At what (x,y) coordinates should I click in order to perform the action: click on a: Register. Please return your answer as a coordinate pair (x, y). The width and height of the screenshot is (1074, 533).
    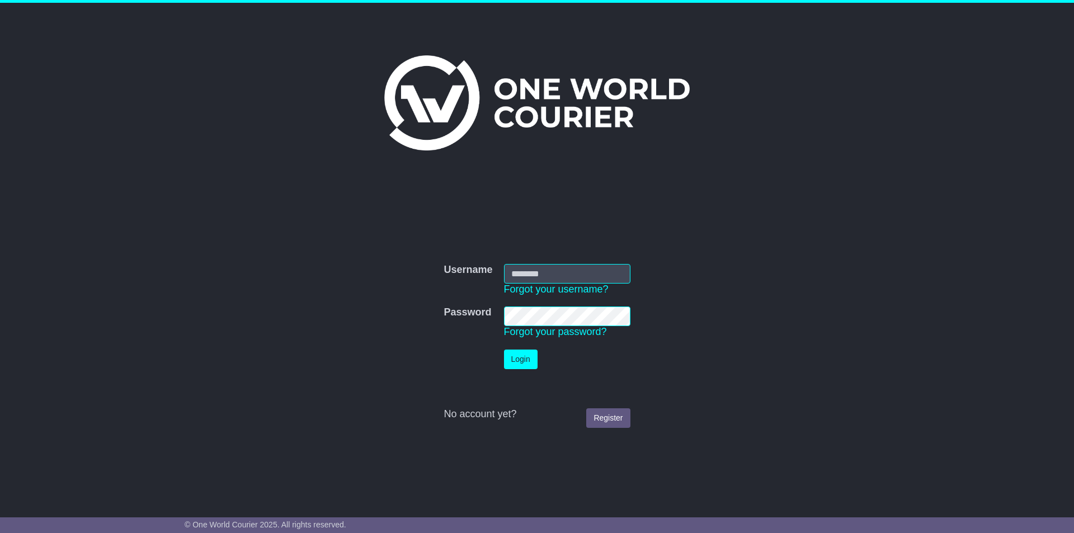
    Looking at the image, I should click on (608, 418).